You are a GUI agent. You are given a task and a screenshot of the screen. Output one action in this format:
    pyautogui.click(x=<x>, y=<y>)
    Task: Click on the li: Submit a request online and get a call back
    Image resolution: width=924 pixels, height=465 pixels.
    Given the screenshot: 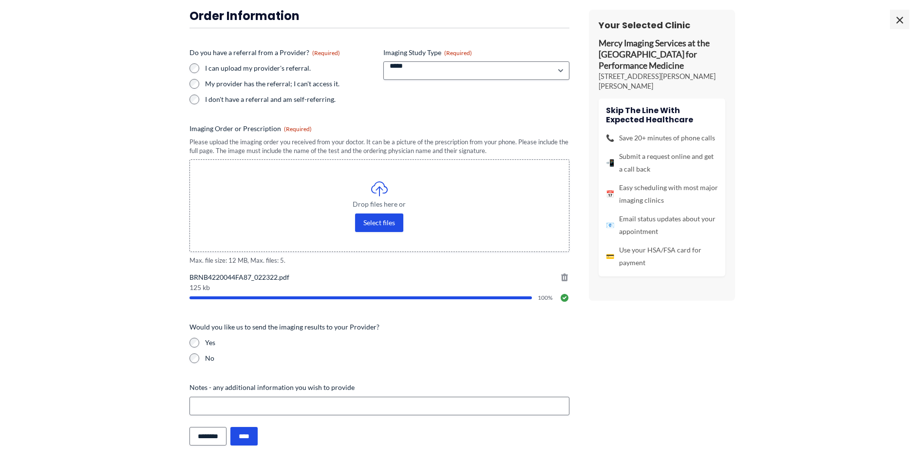 What is the action you would take?
    pyautogui.click(x=662, y=163)
    